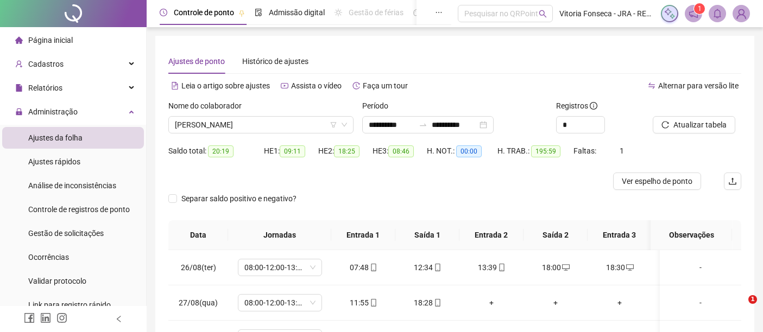  What do you see at coordinates (297, 12) in the screenshot?
I see `span: Admissão digital` at bounding box center [297, 12].